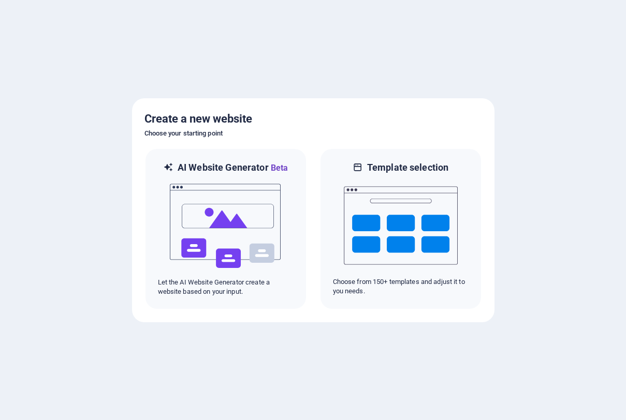  I want to click on div: Template selectionChoose from 150+ templates and adjust it to you needs., so click(400, 229).